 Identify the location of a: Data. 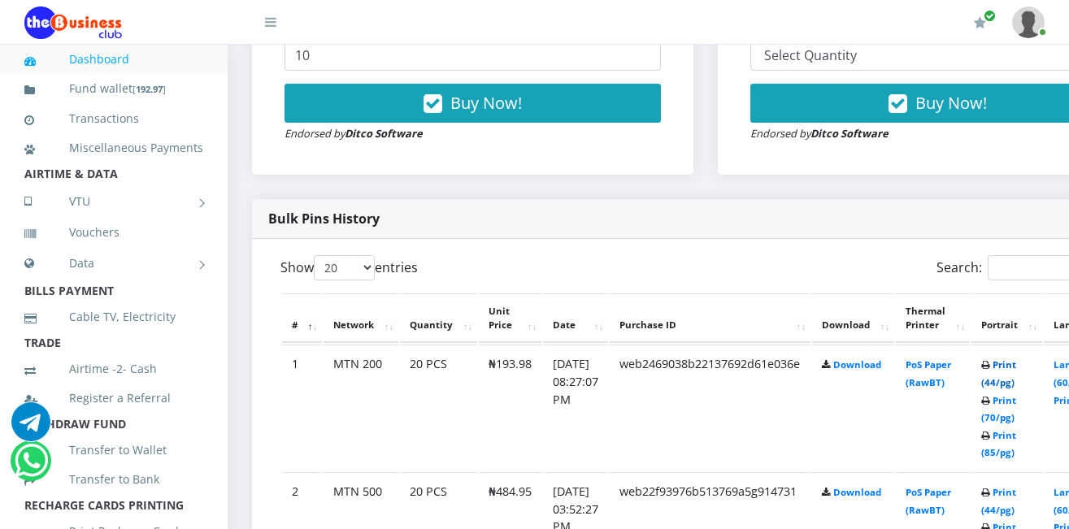
(114, 263).